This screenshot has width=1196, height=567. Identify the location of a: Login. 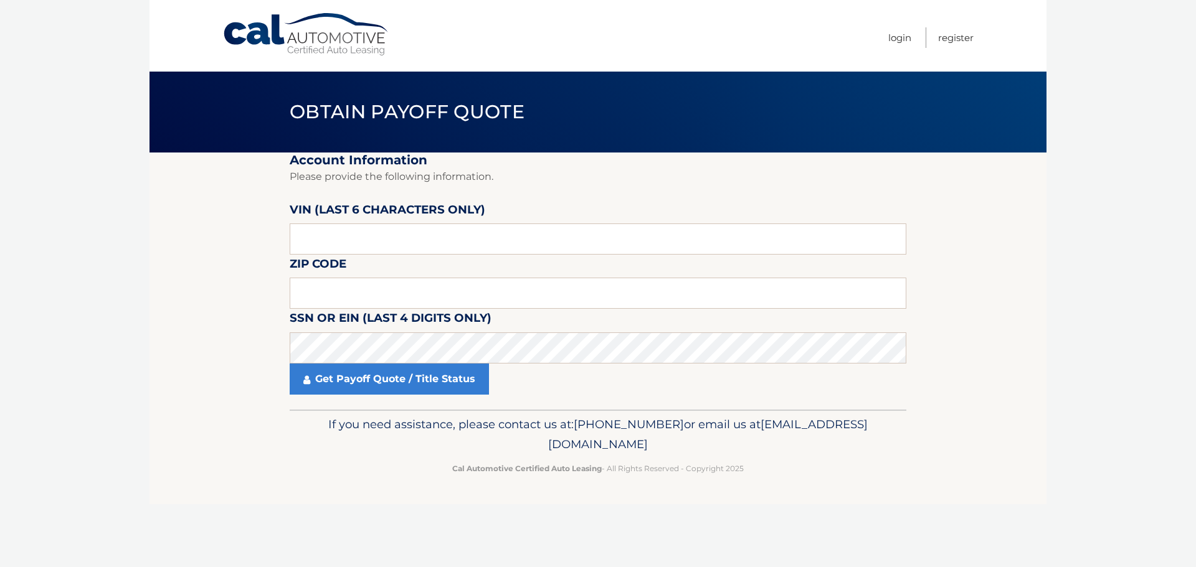
(900, 37).